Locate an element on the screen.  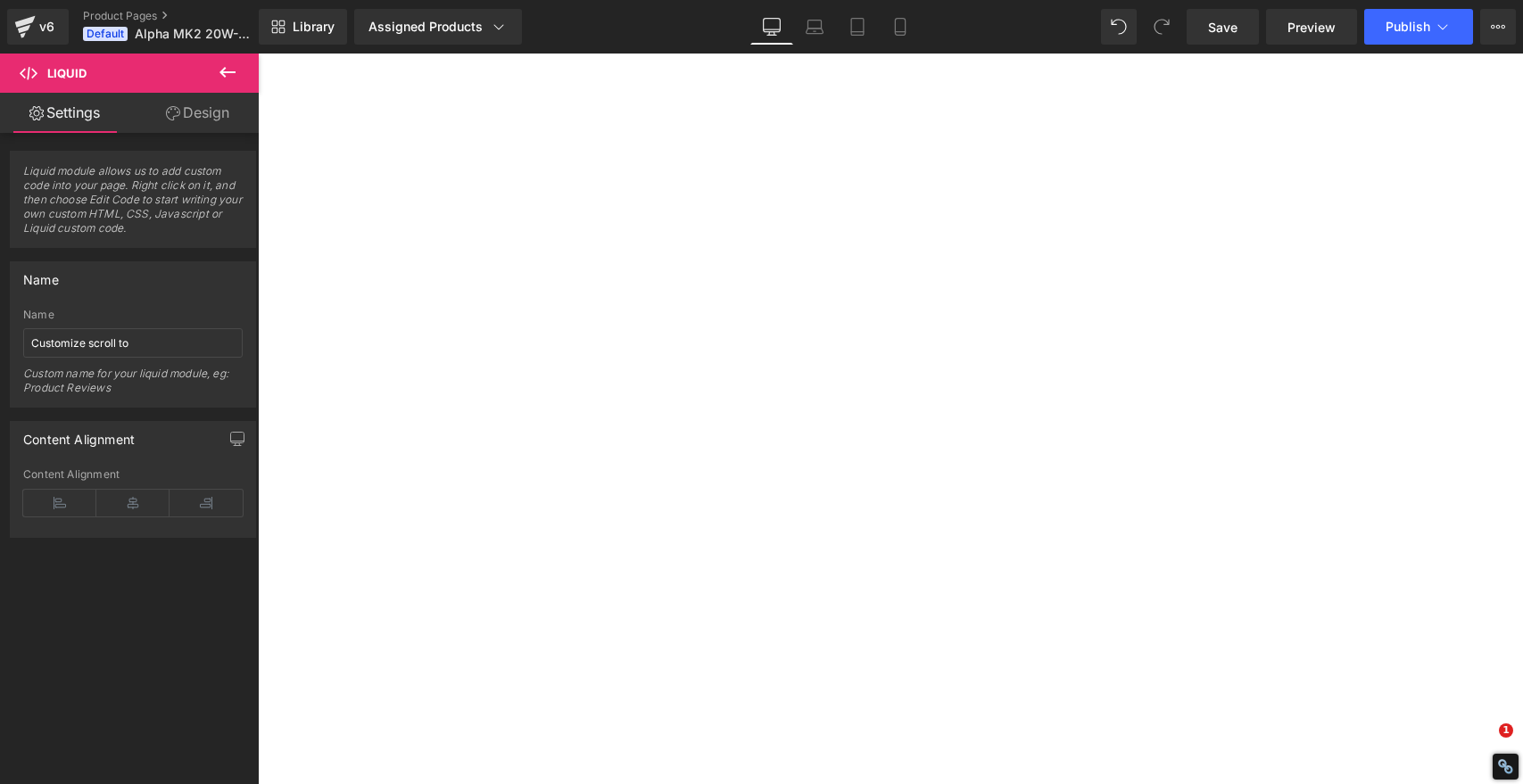
a: v6 is located at coordinates (38, 27).